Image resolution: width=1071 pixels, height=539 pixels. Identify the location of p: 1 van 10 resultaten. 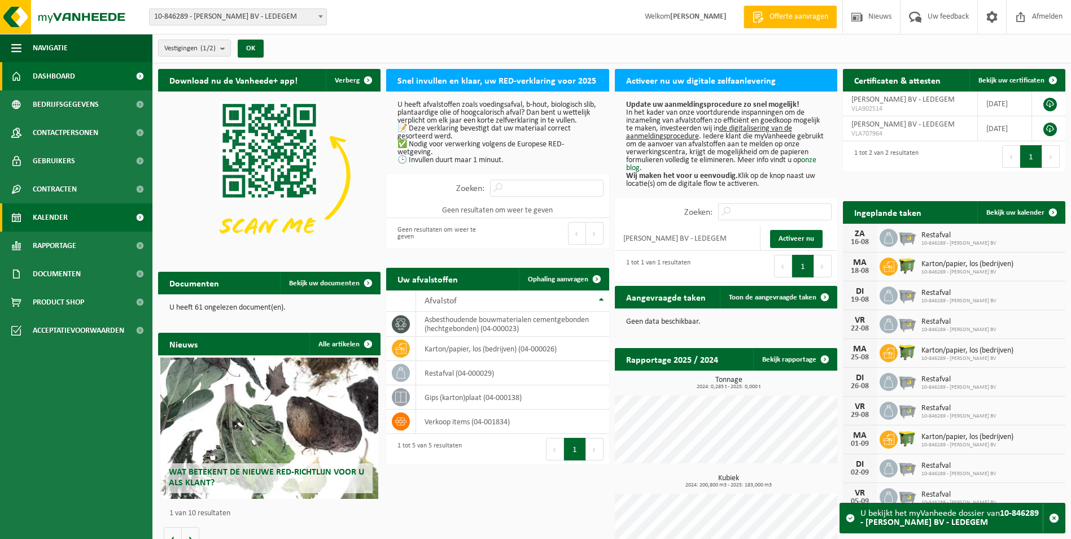
(272, 513).